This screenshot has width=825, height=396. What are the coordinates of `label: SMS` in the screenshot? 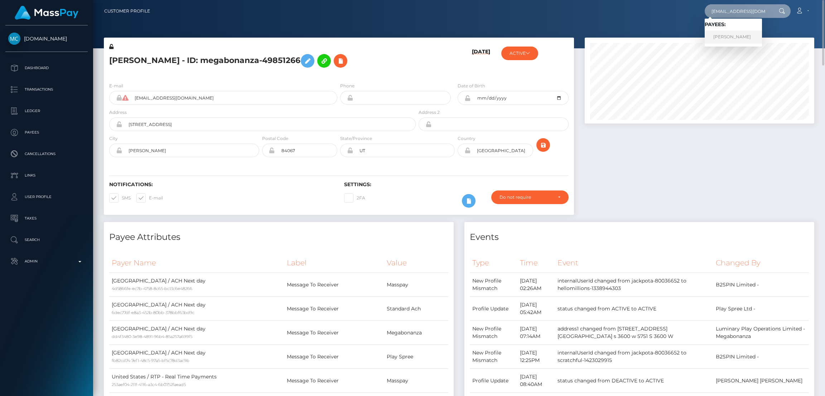 It's located at (120, 198).